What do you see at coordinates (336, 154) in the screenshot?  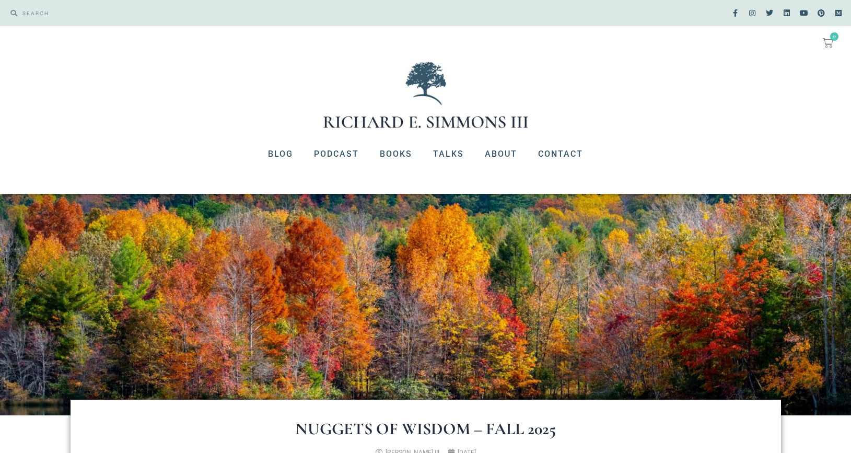 I see `a: Podcast` at bounding box center [336, 154].